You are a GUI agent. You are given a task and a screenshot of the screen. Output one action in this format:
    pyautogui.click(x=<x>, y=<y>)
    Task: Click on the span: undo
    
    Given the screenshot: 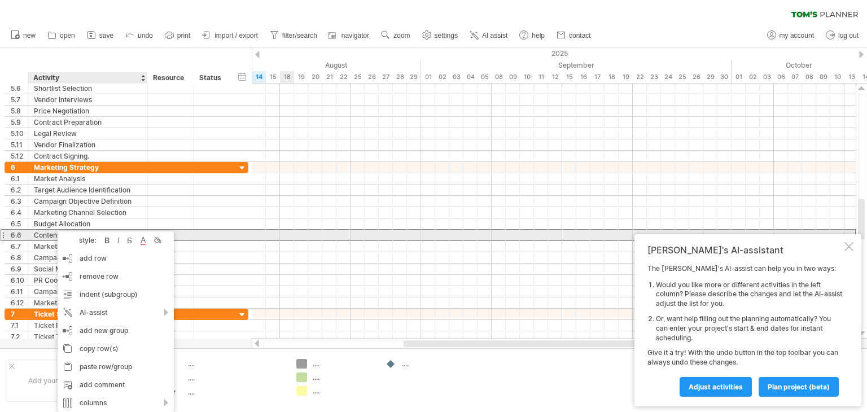 What is the action you would take?
    pyautogui.click(x=145, y=36)
    